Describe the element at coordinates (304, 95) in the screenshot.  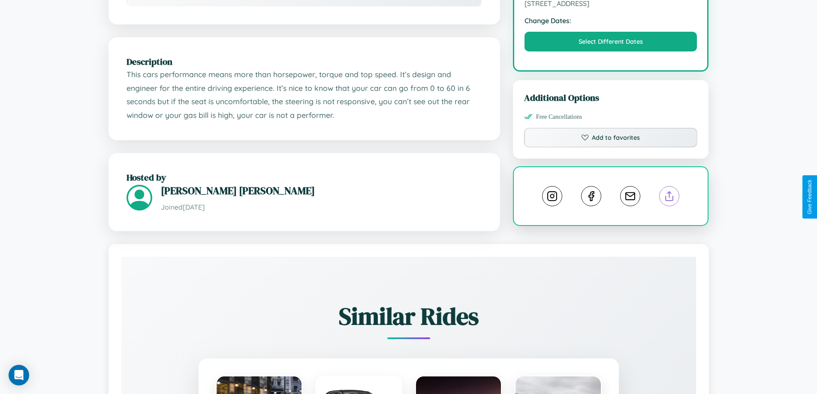
I see `p: This cars performance means more than horsepower, torque and top speed. It’s design and engineer ...` at that location.